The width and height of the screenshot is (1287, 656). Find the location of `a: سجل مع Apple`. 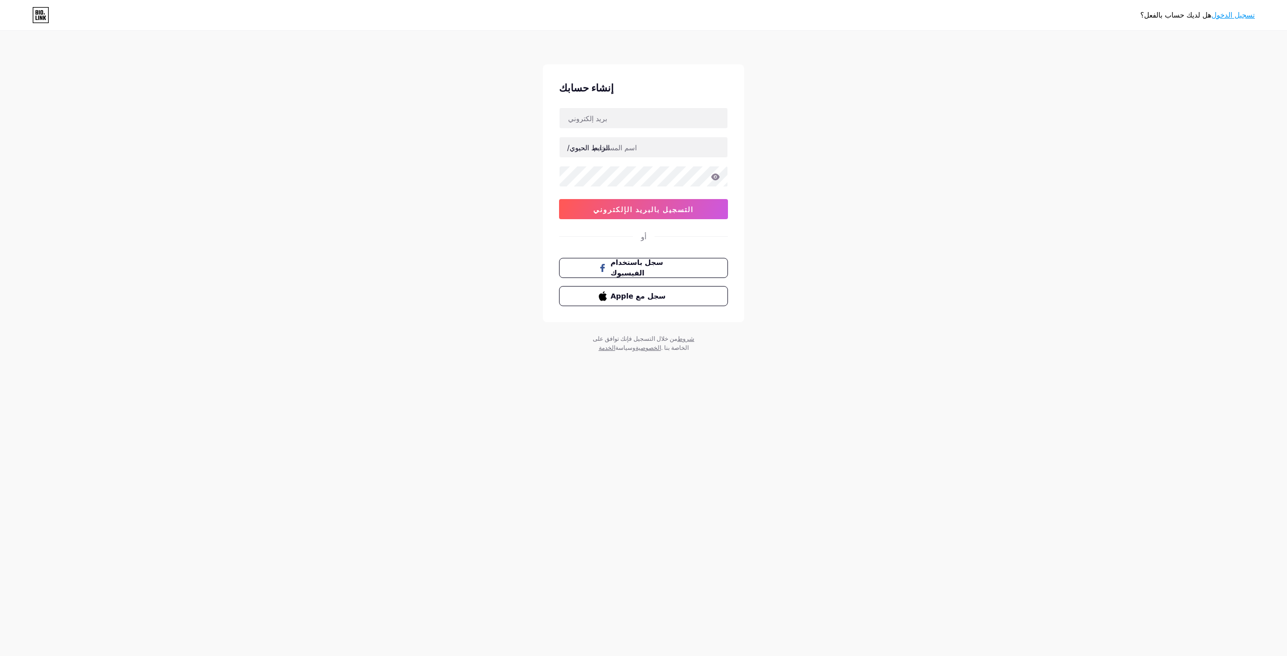

a: سجل مع Apple is located at coordinates (644, 296).